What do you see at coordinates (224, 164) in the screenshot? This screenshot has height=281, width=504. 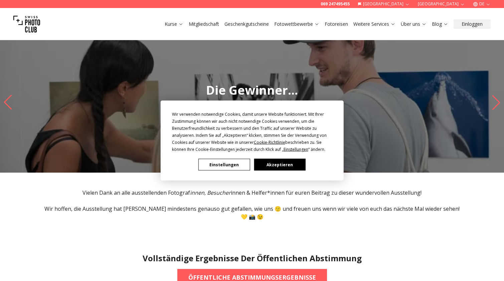 I see `button: Einstellungen` at bounding box center [224, 164].